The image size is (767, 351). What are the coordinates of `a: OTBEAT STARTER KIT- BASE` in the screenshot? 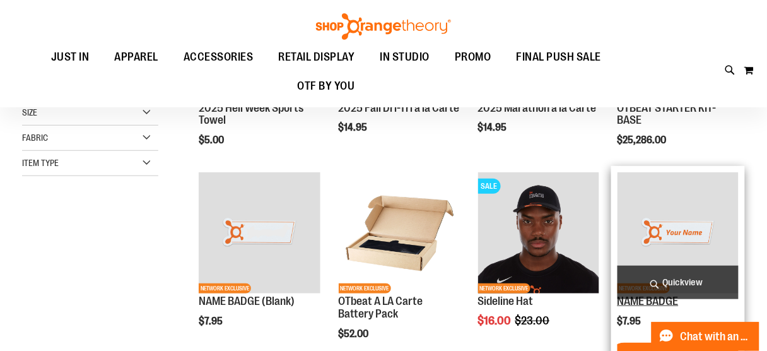 It's located at (667, 114).